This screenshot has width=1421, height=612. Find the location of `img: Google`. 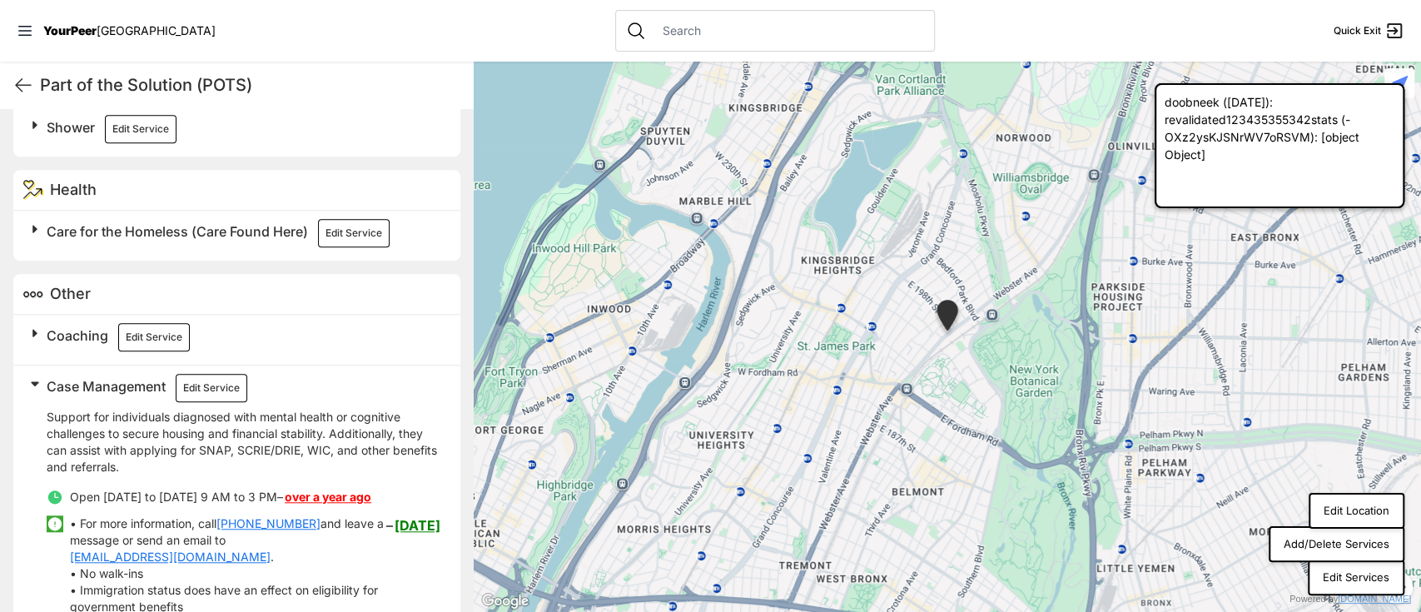

img: Google is located at coordinates (505, 601).